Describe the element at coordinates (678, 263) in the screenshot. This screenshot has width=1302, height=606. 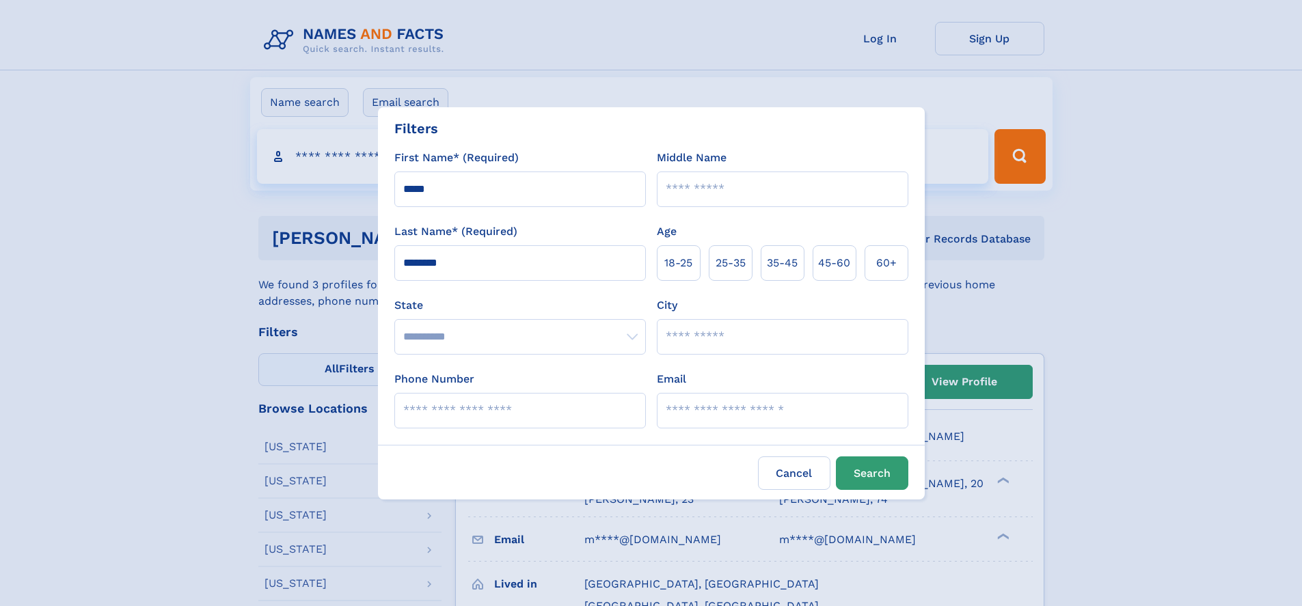
I see `span: 18‑25` at that location.